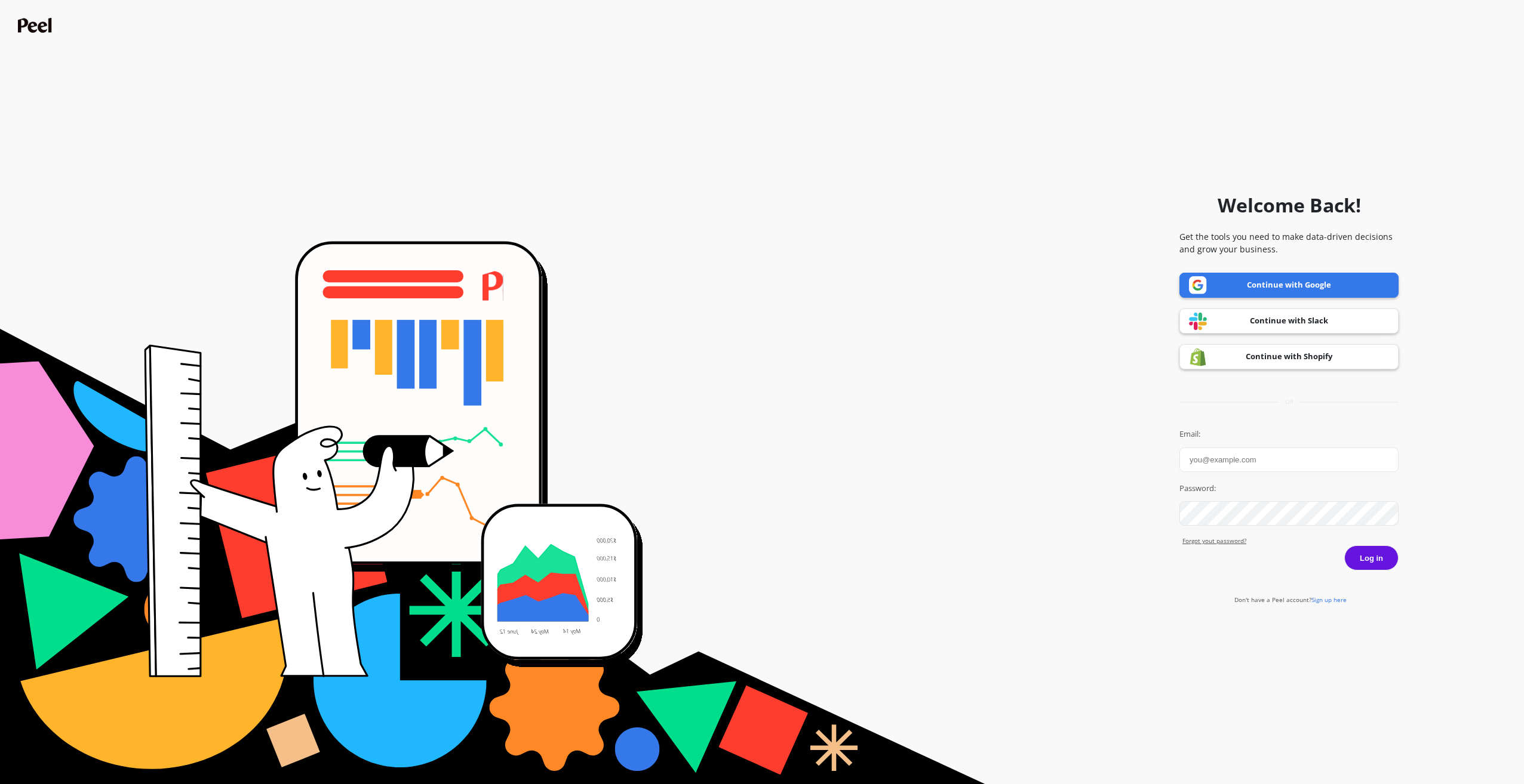 Image resolution: width=1524 pixels, height=784 pixels. Describe the element at coordinates (1328, 600) in the screenshot. I see `span: Sign up here` at that location.